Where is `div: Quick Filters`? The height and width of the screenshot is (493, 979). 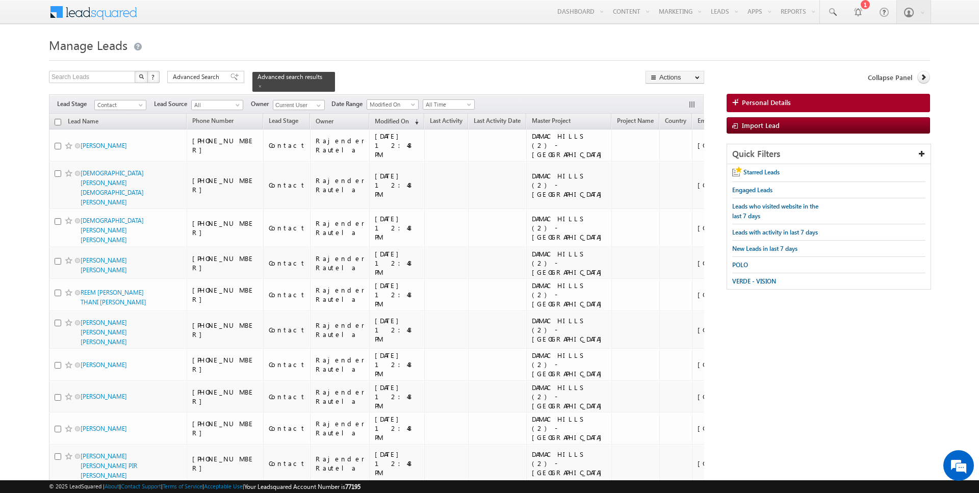
div: Quick Filters is located at coordinates (828, 154).